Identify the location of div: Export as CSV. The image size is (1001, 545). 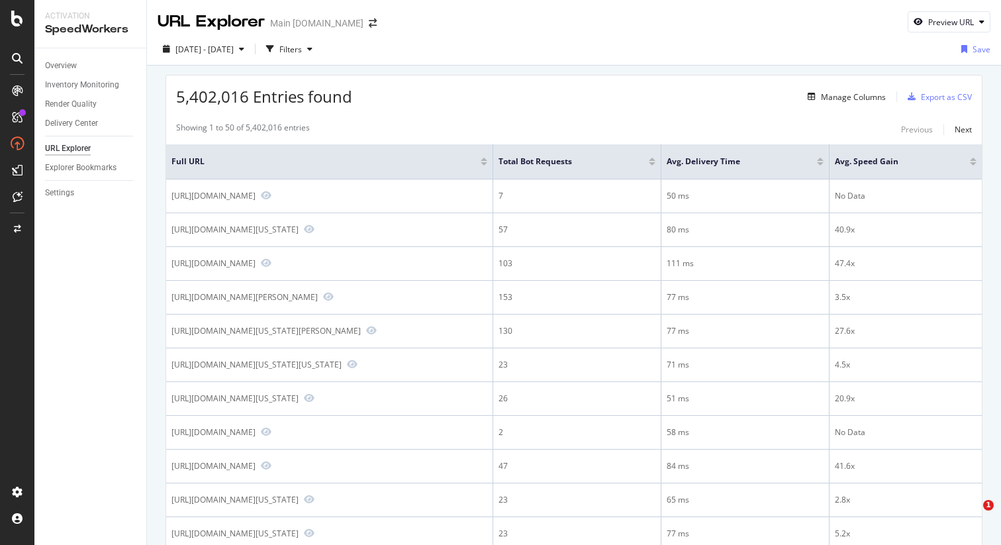
(946, 97).